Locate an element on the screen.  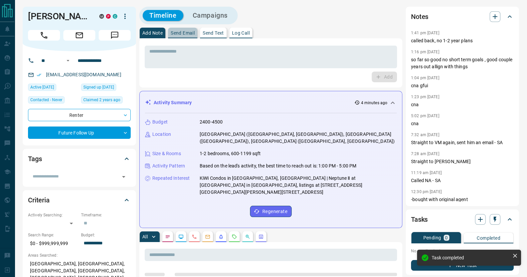
div: Tags is located at coordinates (79, 159).